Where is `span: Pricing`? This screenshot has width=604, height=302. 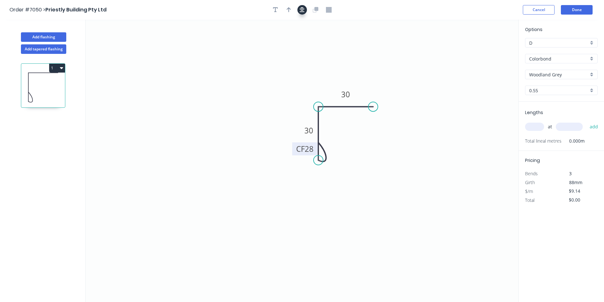
span: Pricing is located at coordinates (532, 160).